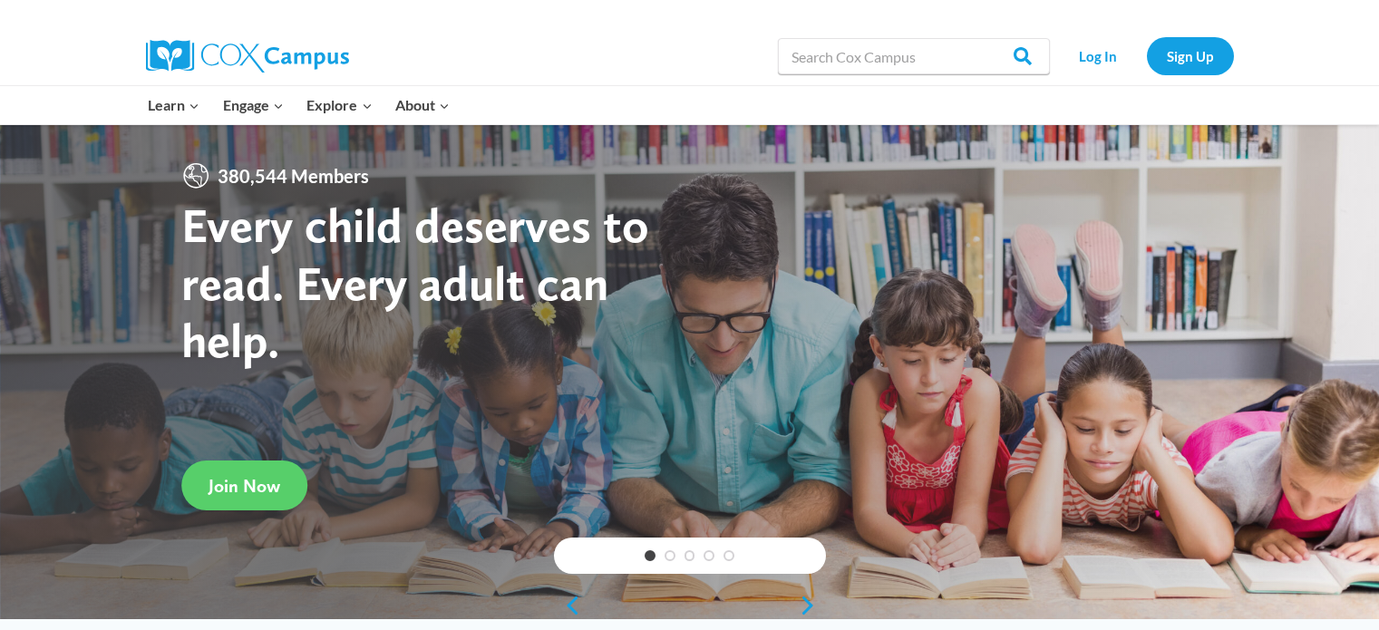  What do you see at coordinates (914, 56) in the screenshot?
I see `input: Search Cox Campus` at bounding box center [914, 56].